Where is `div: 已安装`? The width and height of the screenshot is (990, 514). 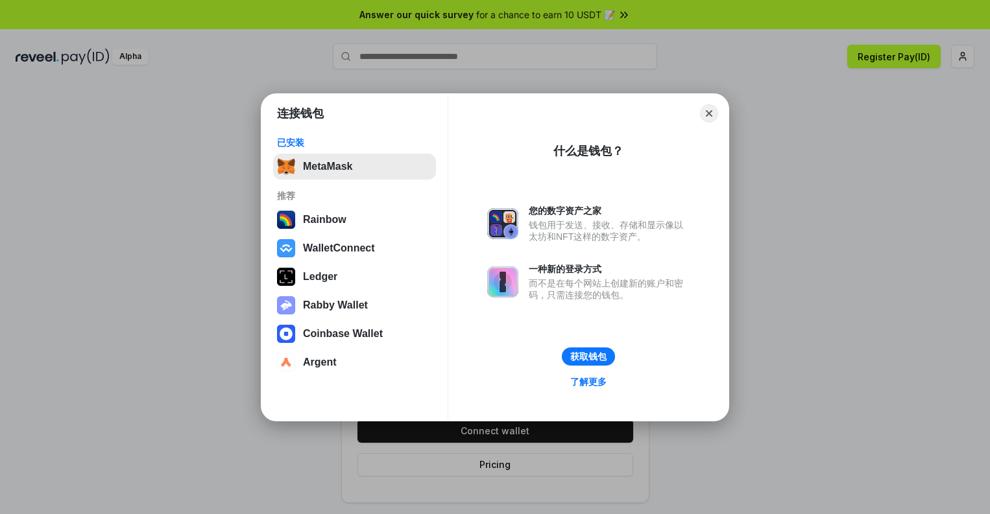
div: 已安装 is located at coordinates (354, 143).